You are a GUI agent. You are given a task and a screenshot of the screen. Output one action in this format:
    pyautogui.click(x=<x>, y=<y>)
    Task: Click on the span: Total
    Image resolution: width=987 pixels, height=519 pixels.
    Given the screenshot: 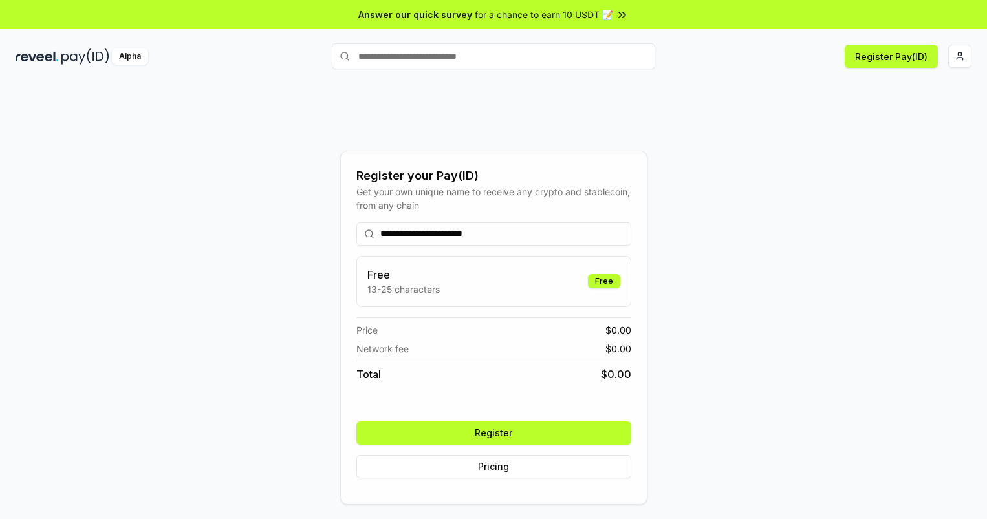 What is the action you would take?
    pyautogui.click(x=369, y=375)
    